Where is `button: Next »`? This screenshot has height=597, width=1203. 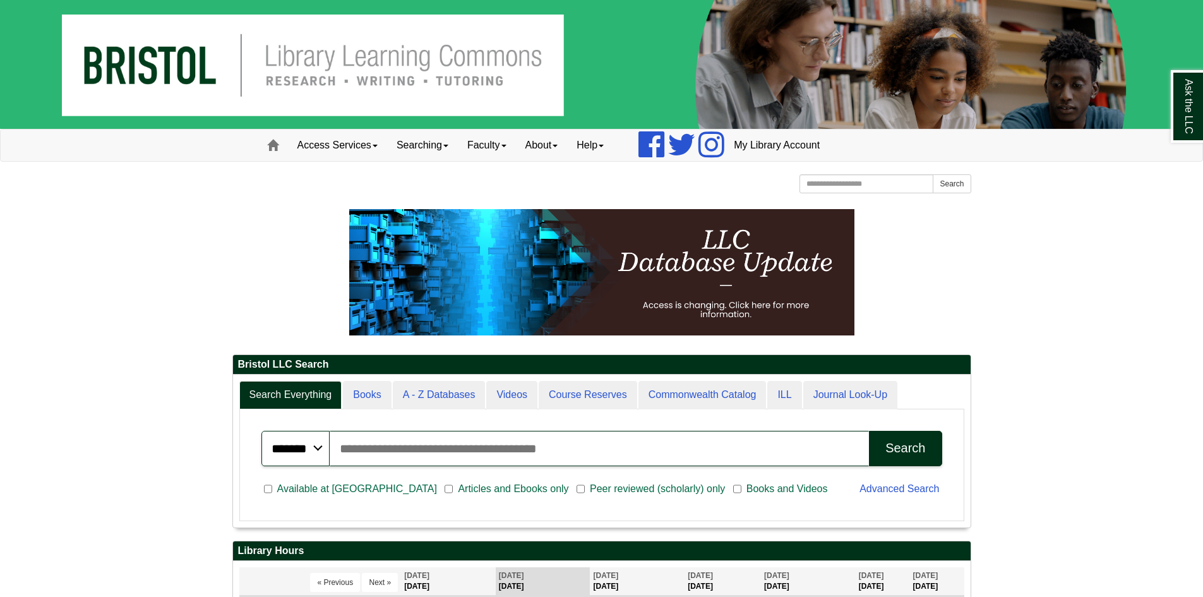 button: Next » is located at coordinates (380, 582).